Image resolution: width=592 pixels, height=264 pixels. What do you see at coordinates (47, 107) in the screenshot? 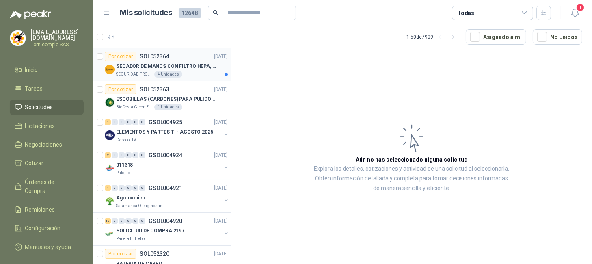
I see `a: Solicitudes` at bounding box center [47, 107].